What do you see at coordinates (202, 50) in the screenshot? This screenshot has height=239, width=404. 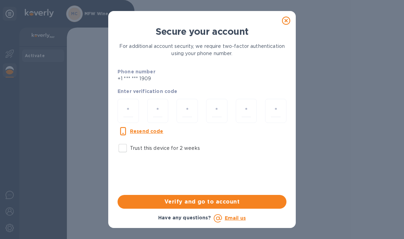 I see `p: For additional account security, we require two-factor authentication using your phone number.` at bounding box center [202, 50].